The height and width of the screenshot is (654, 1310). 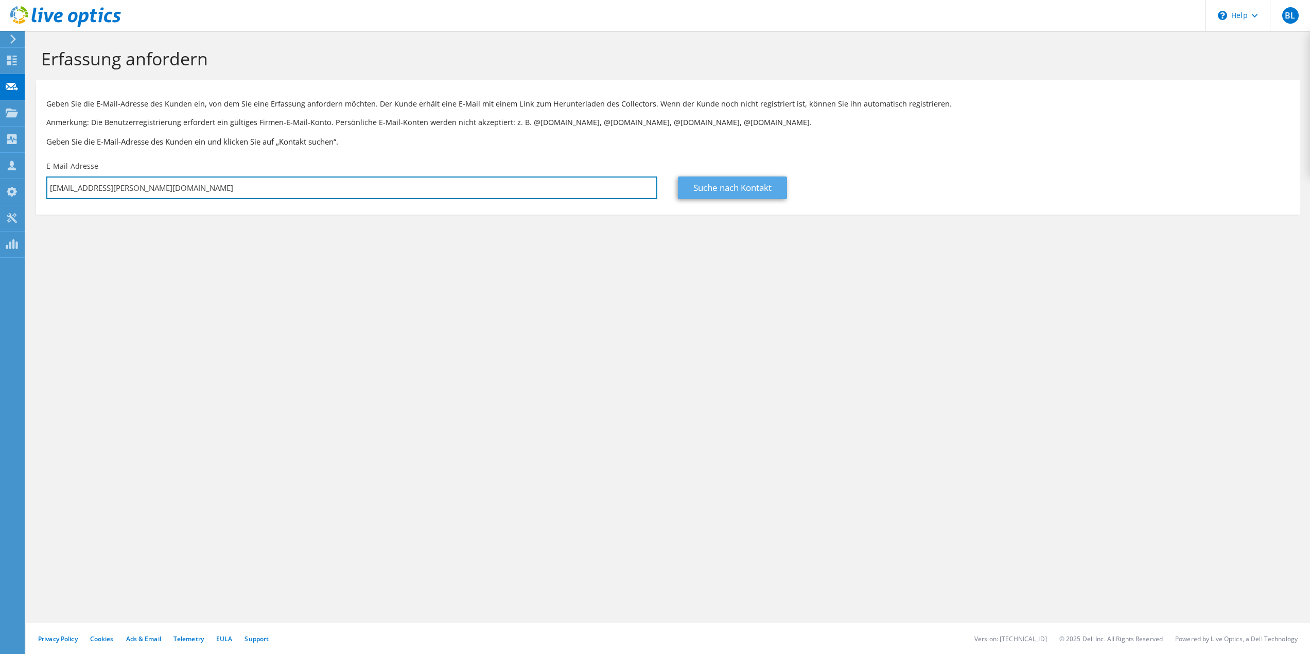 I want to click on a: Cookies, so click(x=102, y=639).